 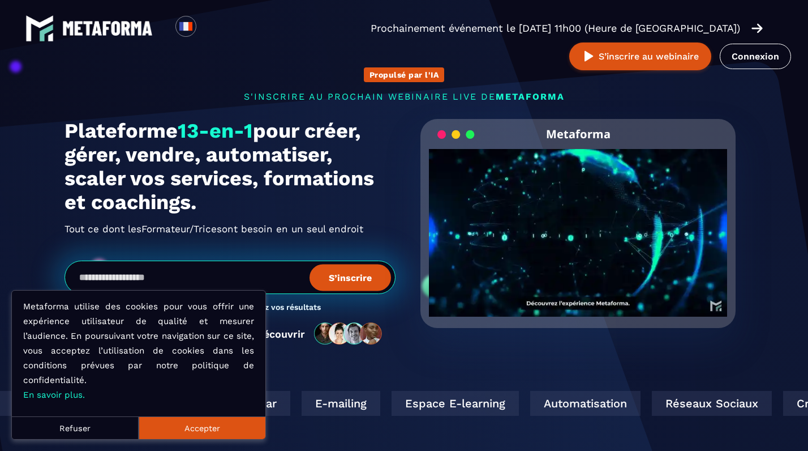 I want to click on h2: Tout ce dont les ont besoin en un seul endroit, so click(x=230, y=229).